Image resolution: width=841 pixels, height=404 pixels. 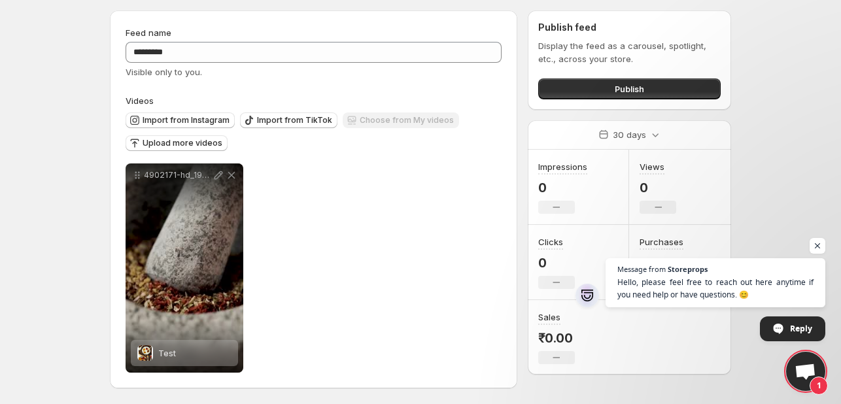 What do you see at coordinates (186, 120) in the screenshot?
I see `span: Import from Instagram` at bounding box center [186, 120].